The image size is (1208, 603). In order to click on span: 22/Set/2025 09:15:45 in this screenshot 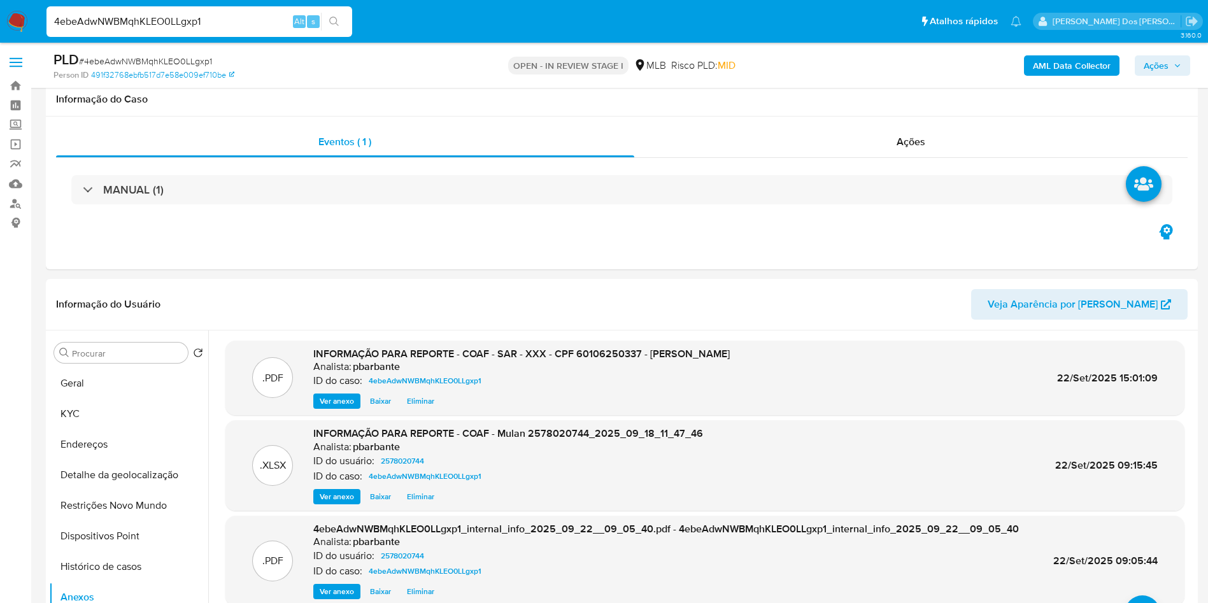, I will do `click(1106, 465)`.